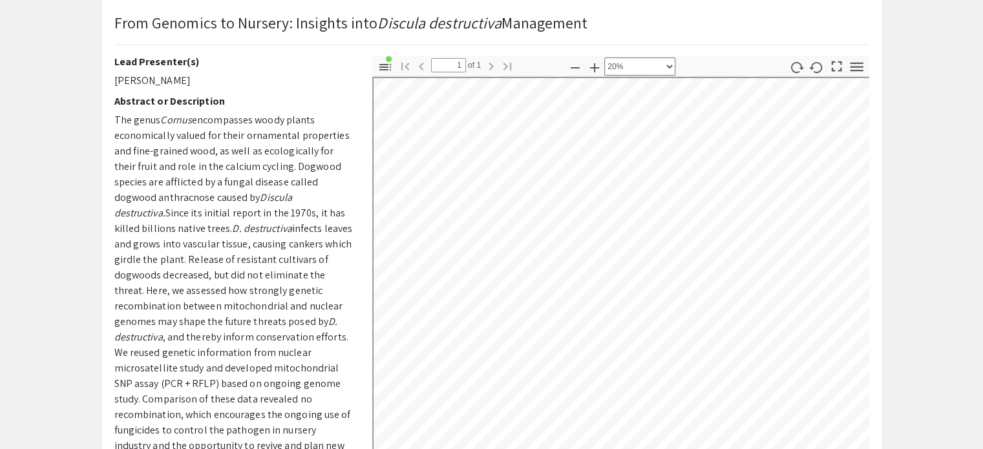 The height and width of the screenshot is (449, 983). What do you see at coordinates (507, 65) in the screenshot?
I see `button: Go to Last Page` at bounding box center [507, 65].